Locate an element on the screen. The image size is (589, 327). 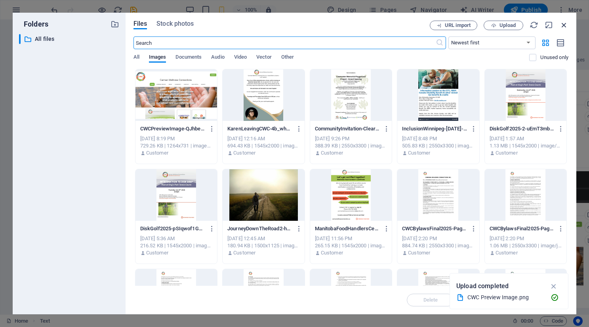
i: Minimize is located at coordinates (549, 25).